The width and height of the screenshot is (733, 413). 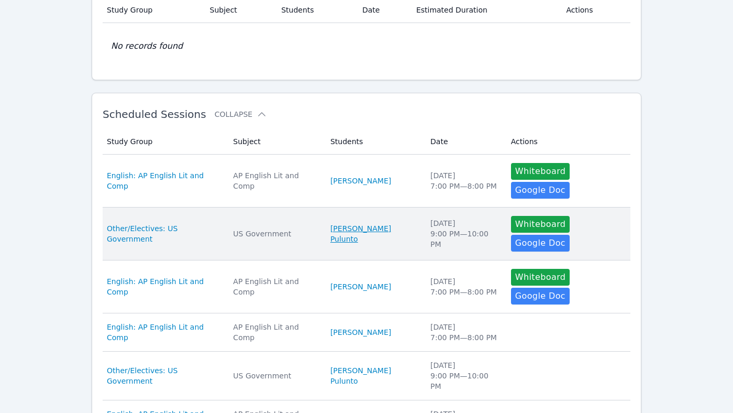 I want to click on th: Actions, so click(x=568, y=141).